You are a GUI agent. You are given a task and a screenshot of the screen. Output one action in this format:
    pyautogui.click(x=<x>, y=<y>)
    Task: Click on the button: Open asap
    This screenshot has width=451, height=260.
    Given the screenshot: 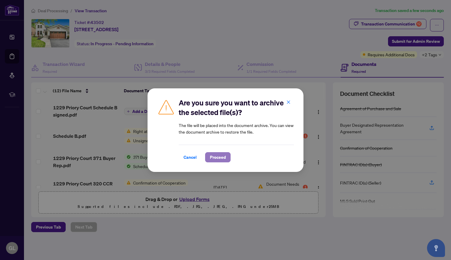 What is the action you would take?
    pyautogui.click(x=436, y=248)
    